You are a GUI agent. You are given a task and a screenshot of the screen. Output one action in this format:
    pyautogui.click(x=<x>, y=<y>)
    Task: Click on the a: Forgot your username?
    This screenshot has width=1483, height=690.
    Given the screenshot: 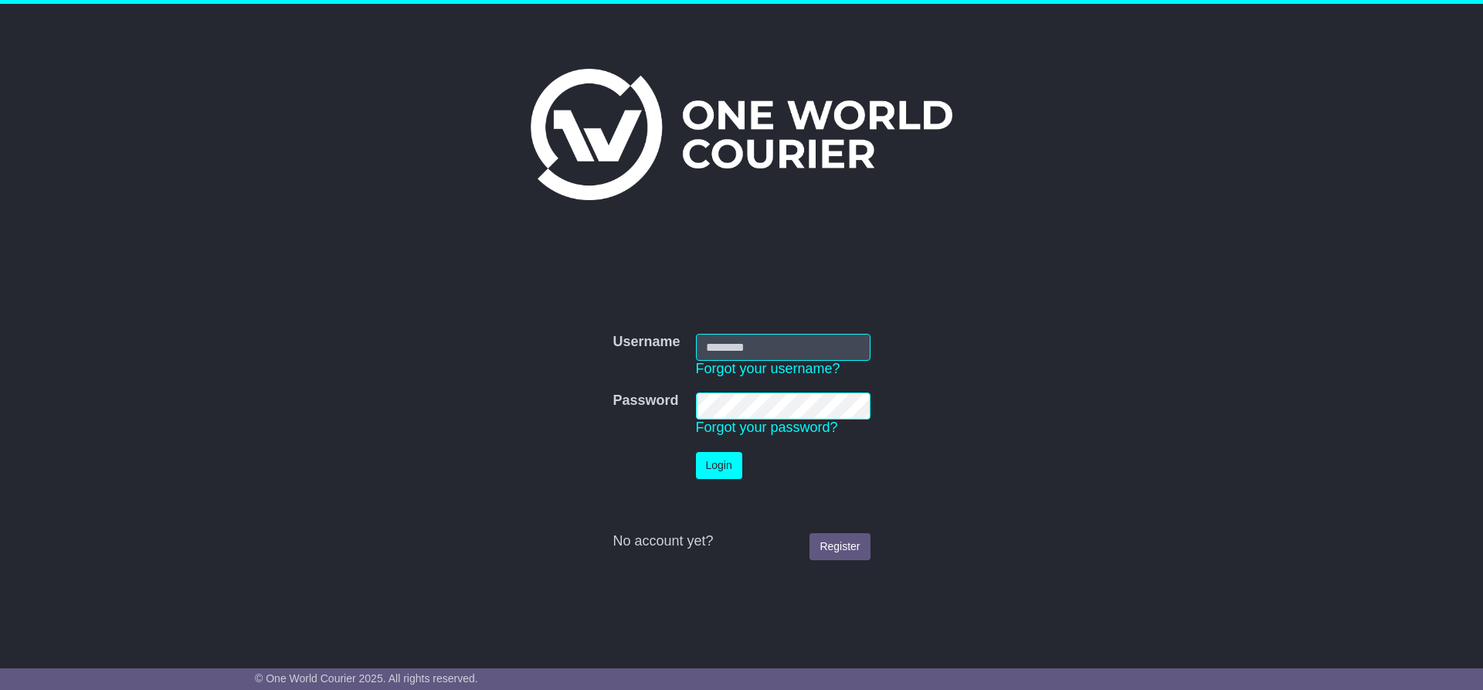 What is the action you would take?
    pyautogui.click(x=768, y=368)
    